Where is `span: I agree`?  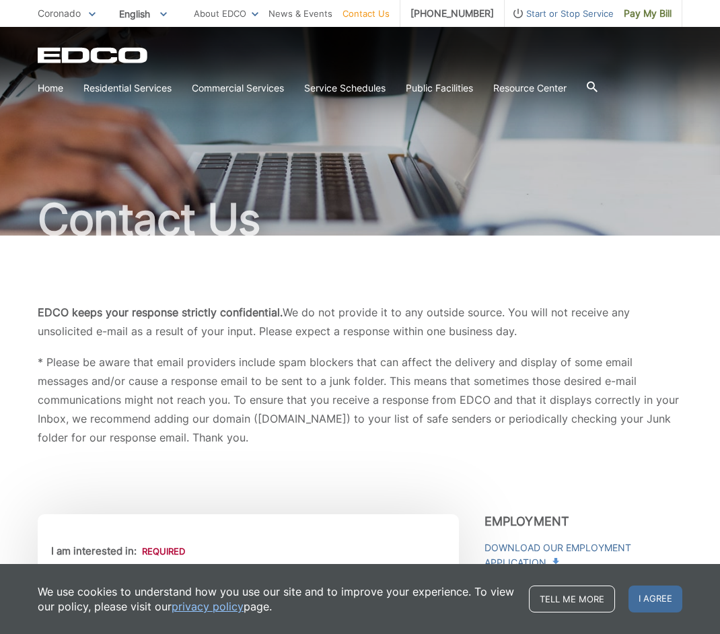
span: I agree is located at coordinates (655, 599).